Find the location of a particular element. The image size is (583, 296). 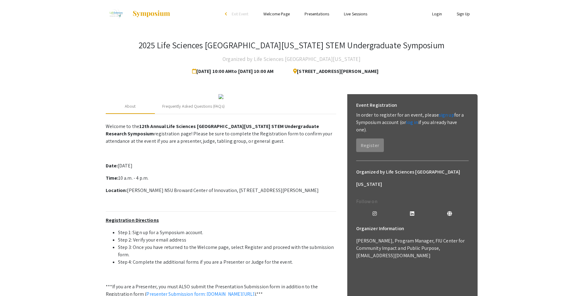

div: Frequently Asked Questions (FAQs) is located at coordinates (193, 106).